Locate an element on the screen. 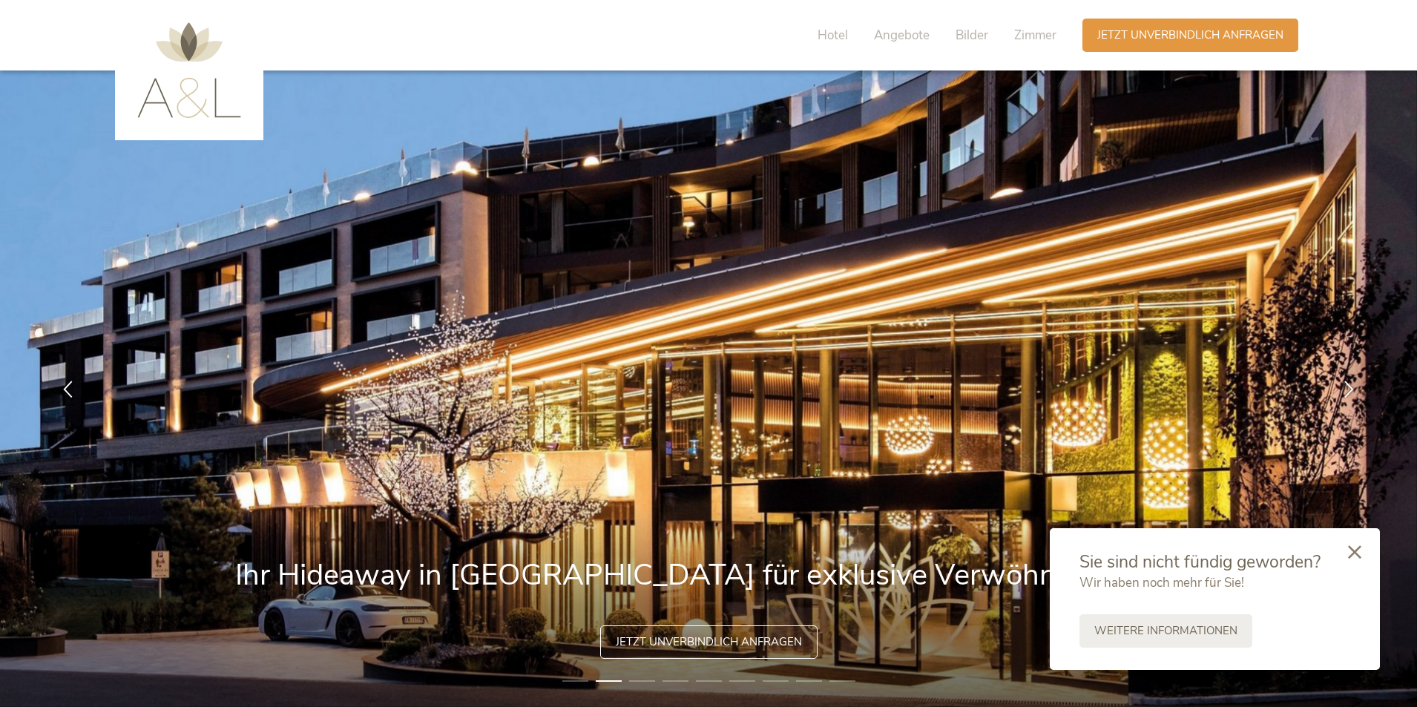  span: Hotel is located at coordinates (832, 35).